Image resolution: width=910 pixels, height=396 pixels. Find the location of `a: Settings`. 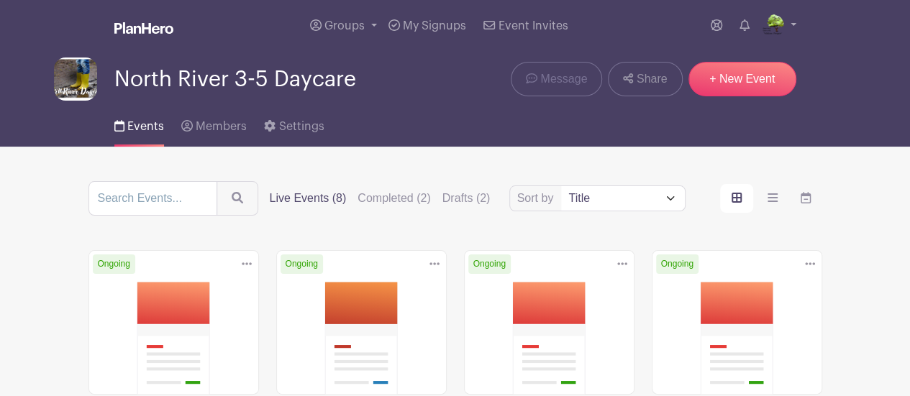

a: Settings is located at coordinates (293, 124).